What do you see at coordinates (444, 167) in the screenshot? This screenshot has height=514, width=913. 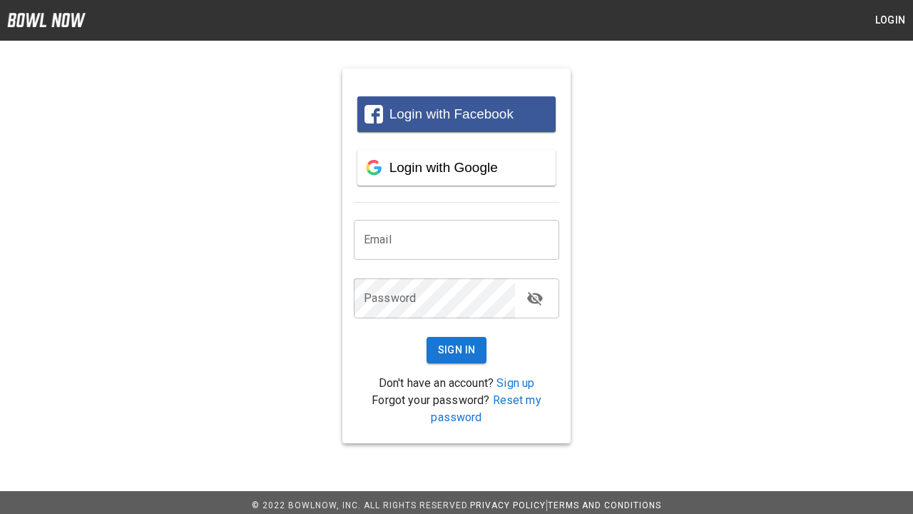 I see `span: Login with Google` at bounding box center [444, 167].